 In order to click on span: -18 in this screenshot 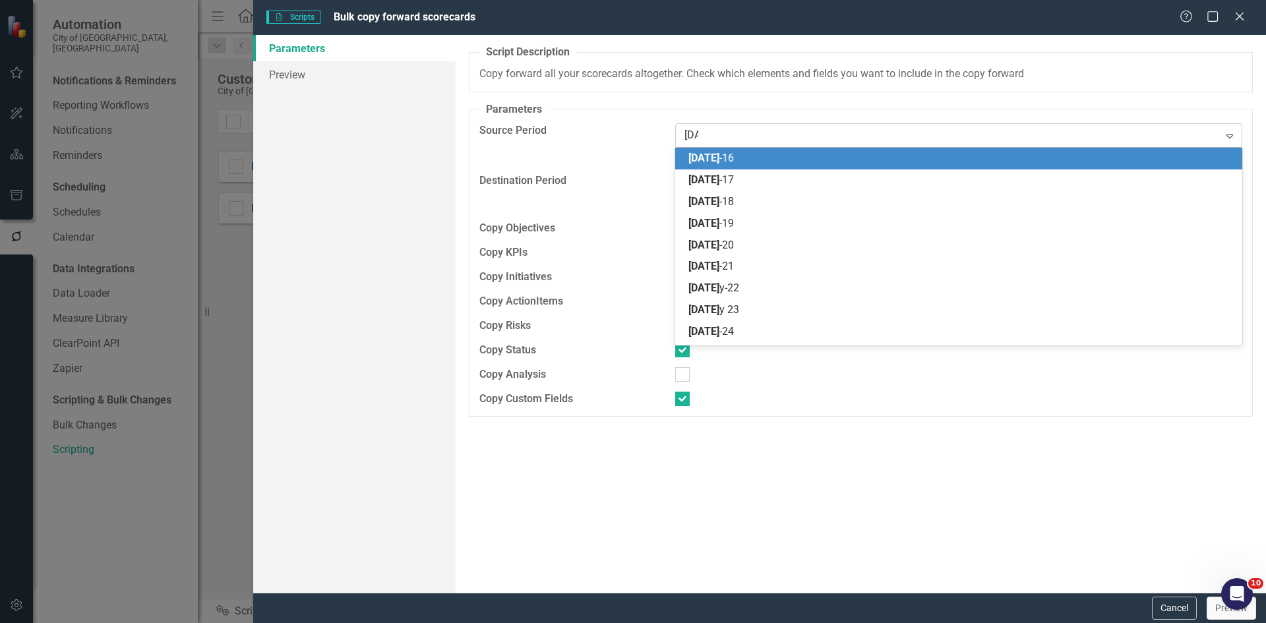, I will do `click(711, 201)`.